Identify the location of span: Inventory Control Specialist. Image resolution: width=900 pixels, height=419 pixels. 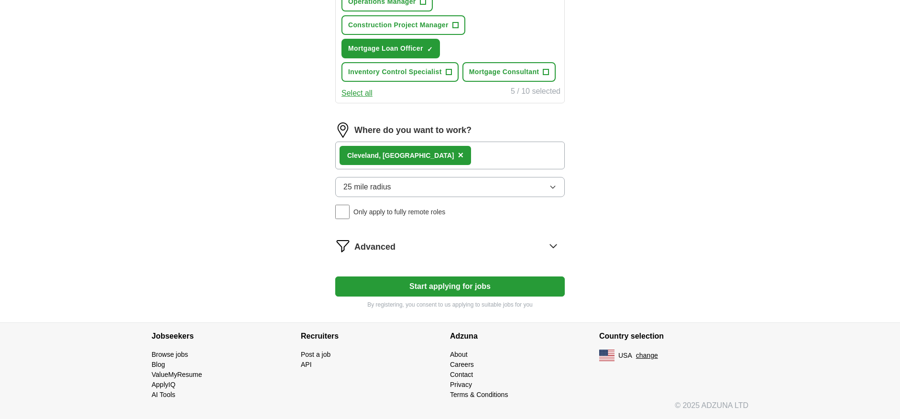
(395, 72).